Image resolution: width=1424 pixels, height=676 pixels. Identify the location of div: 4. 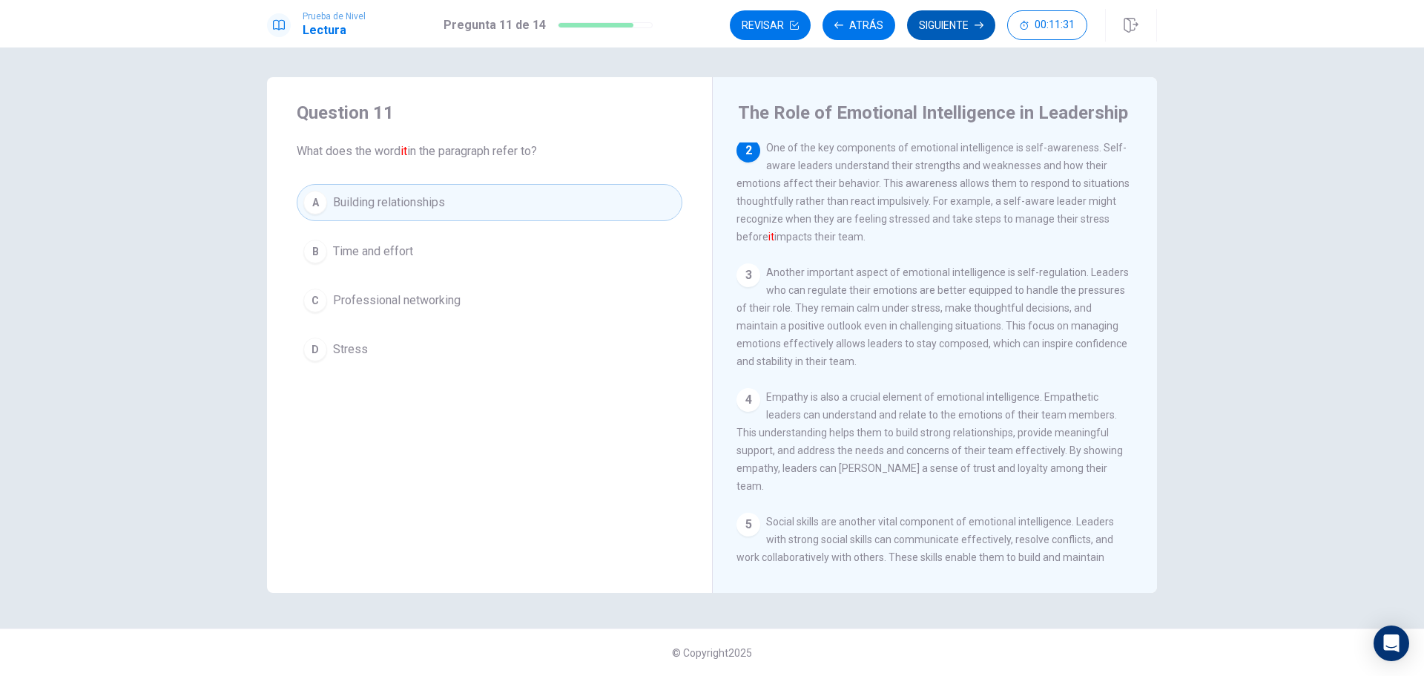
(748, 400).